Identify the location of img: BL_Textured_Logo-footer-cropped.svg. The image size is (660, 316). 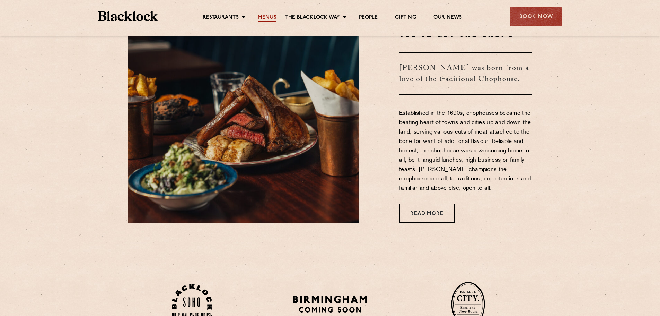
(128, 16).